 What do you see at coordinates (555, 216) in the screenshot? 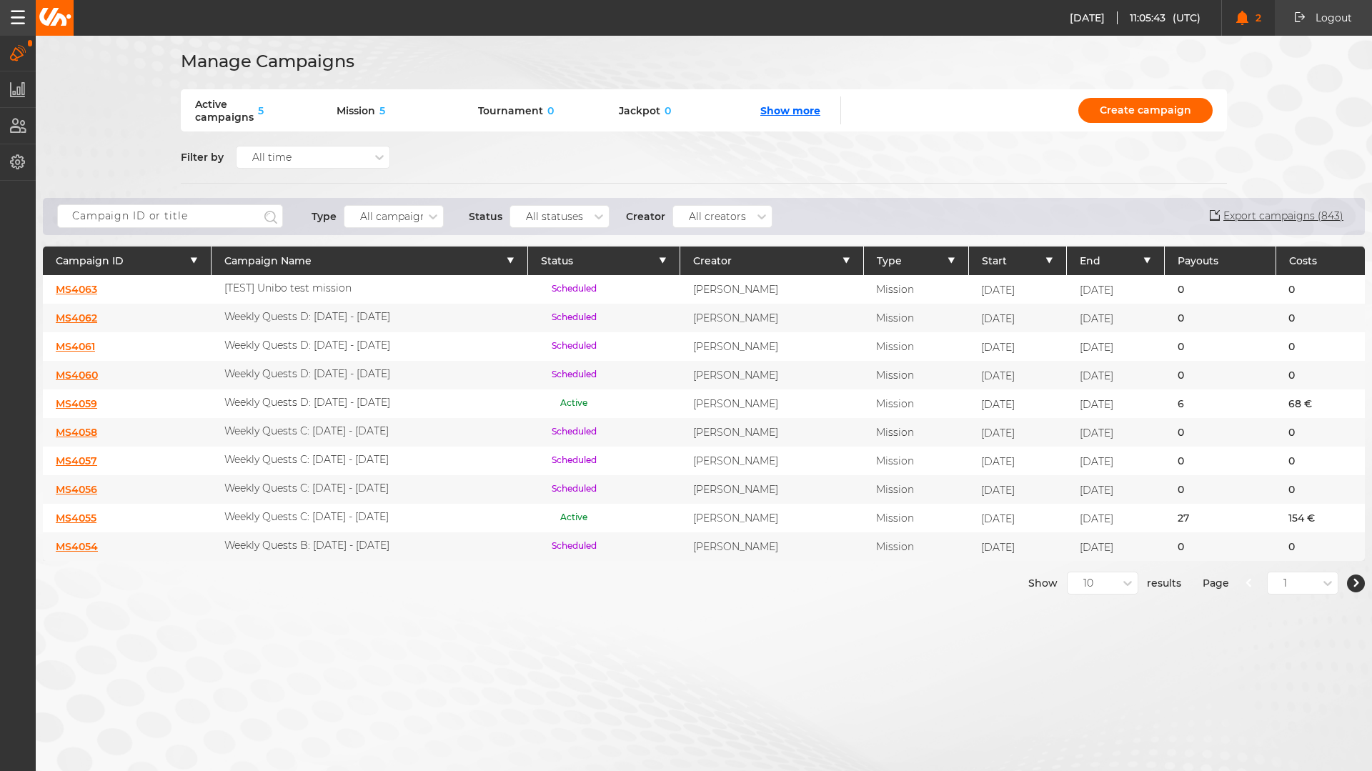
I see `div: All statuses` at bounding box center [555, 216].